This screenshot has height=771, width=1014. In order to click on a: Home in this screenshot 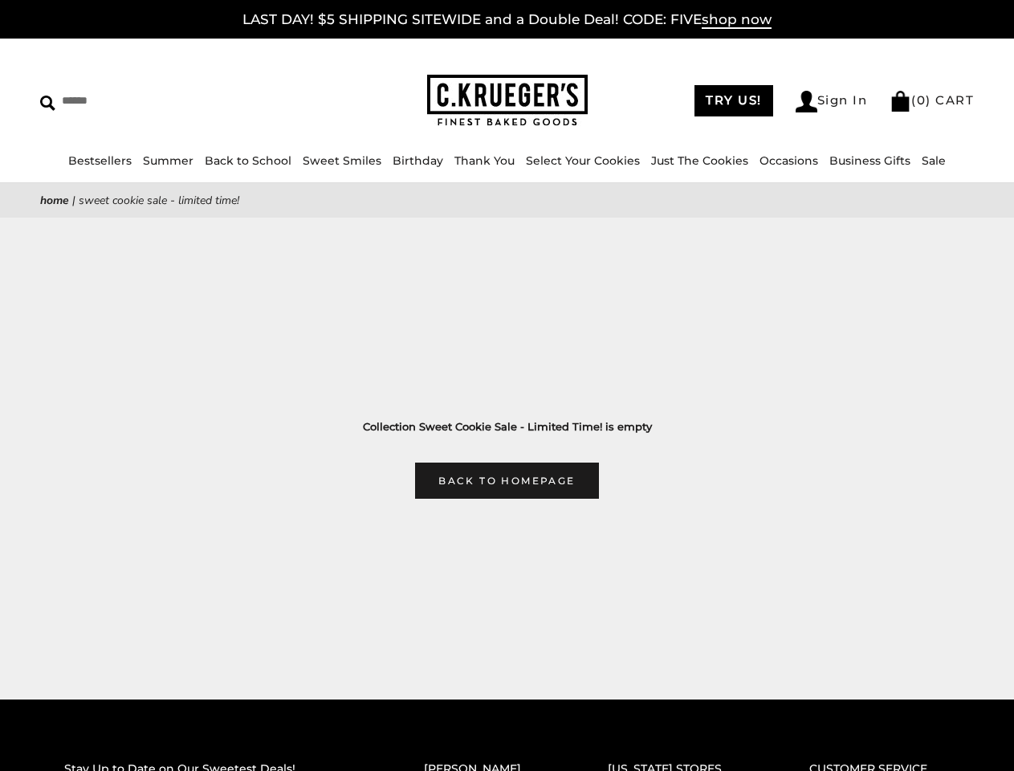, I will do `click(55, 200)`.